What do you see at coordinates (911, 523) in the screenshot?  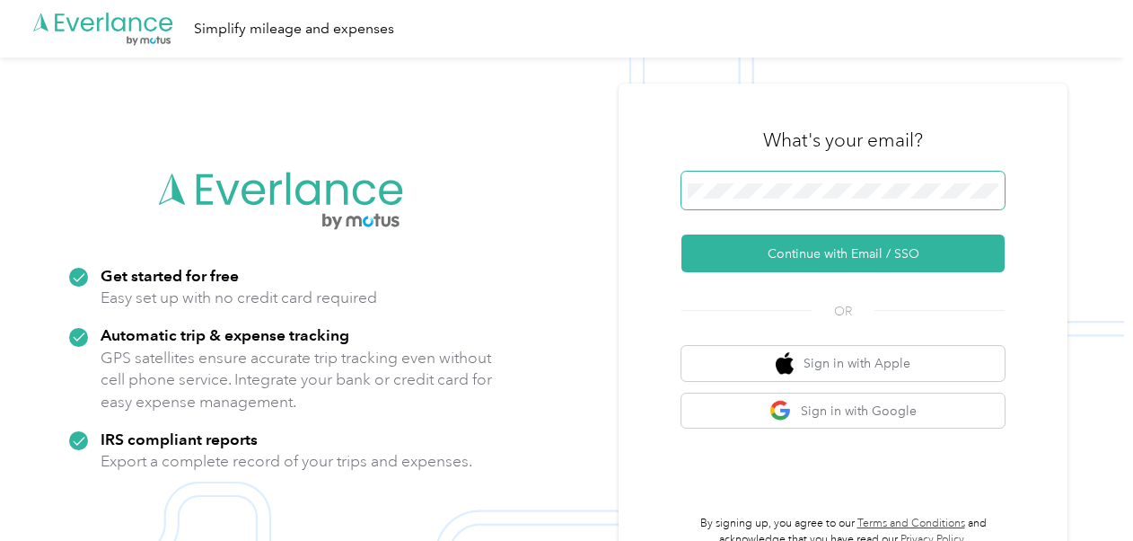 I see `a: Terms and Conditions` at bounding box center [911, 523].